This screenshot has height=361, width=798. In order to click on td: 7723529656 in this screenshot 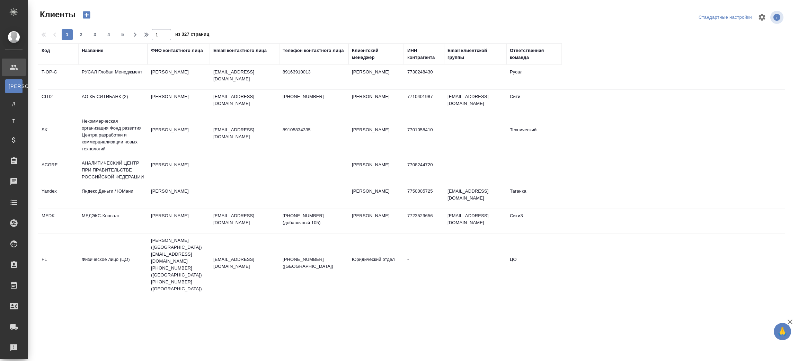, I will do `click(424, 221)`.